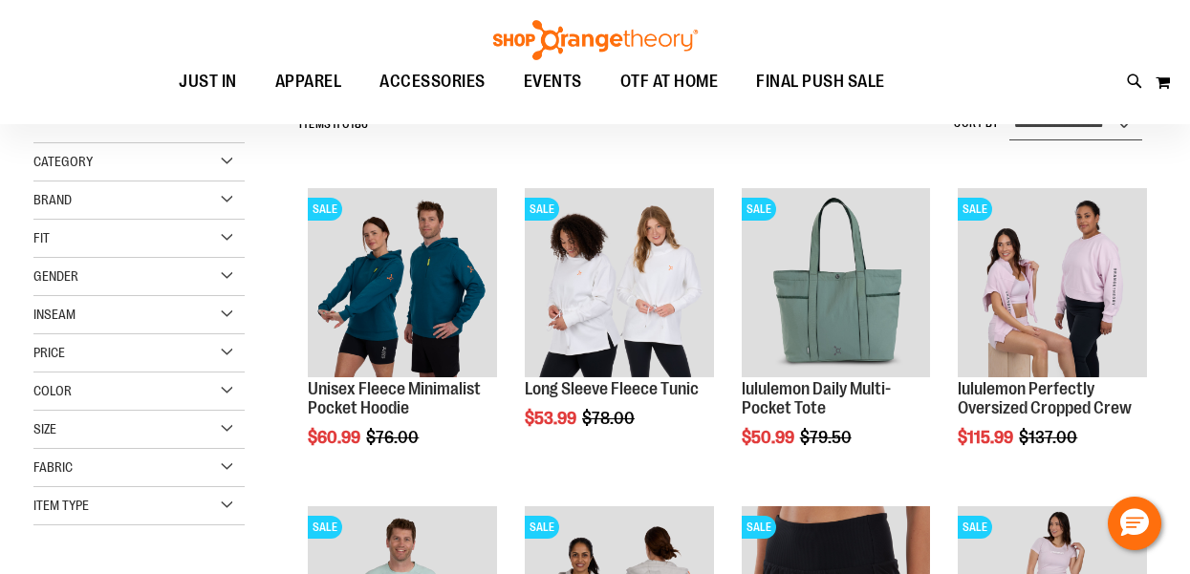  Describe the element at coordinates (612, 389) in the screenshot. I see `a: Long Sleeve Fleece Tunic` at that location.